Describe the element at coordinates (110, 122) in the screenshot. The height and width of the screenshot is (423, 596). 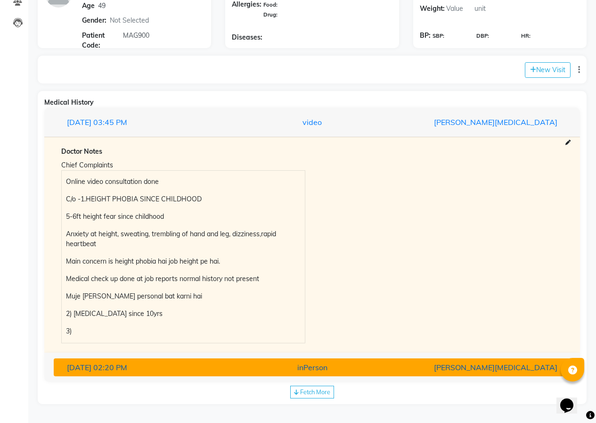
I see `span: 03:45 PM` at that location.